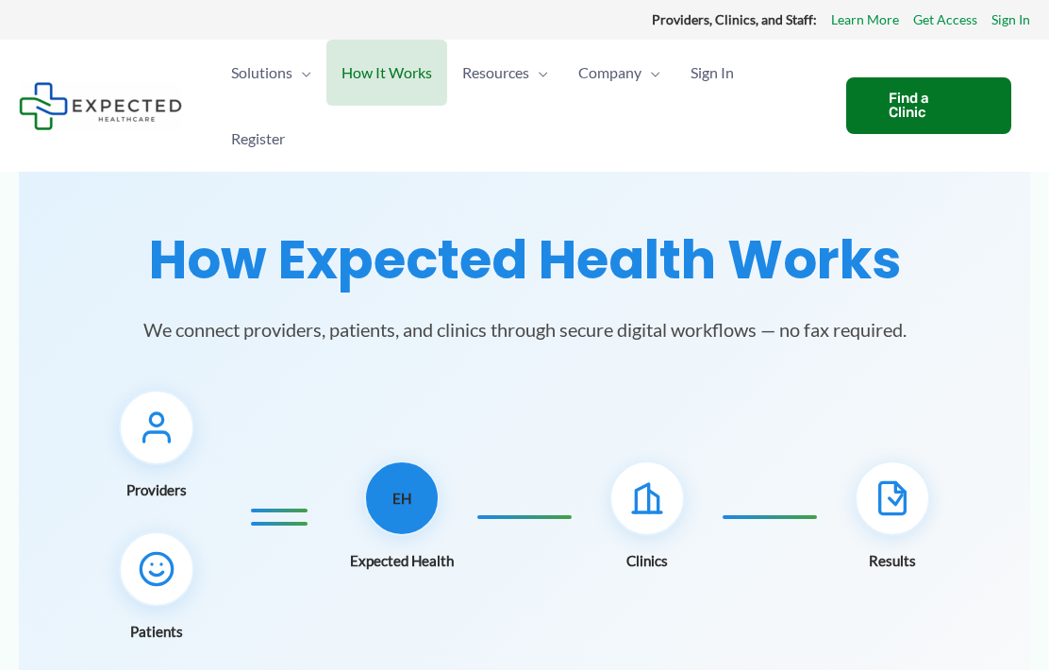 The width and height of the screenshot is (1049, 670). I want to click on a: CompanyMenu Toggle, so click(619, 73).